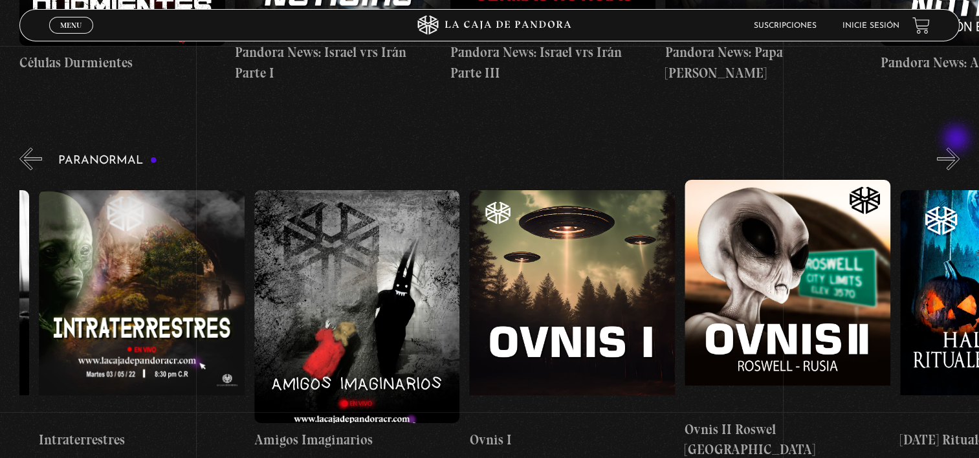  What do you see at coordinates (71, 37) in the screenshot?
I see `span: Cerrar` at bounding box center [71, 37].